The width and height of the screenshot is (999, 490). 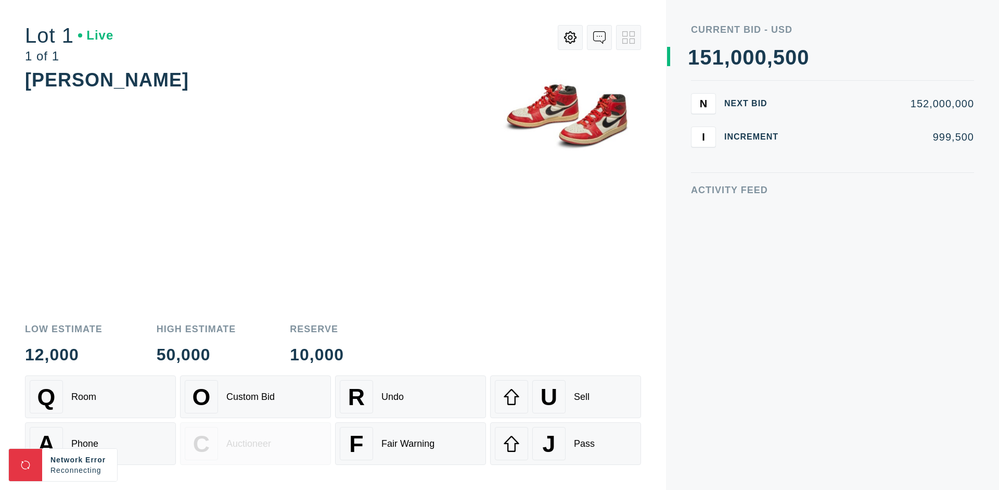 I want to click on button: RUndo, so click(x=411, y=397).